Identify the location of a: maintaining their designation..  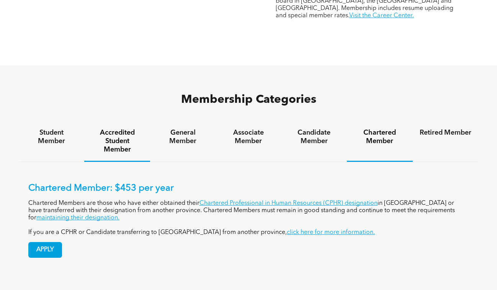
(78, 218).